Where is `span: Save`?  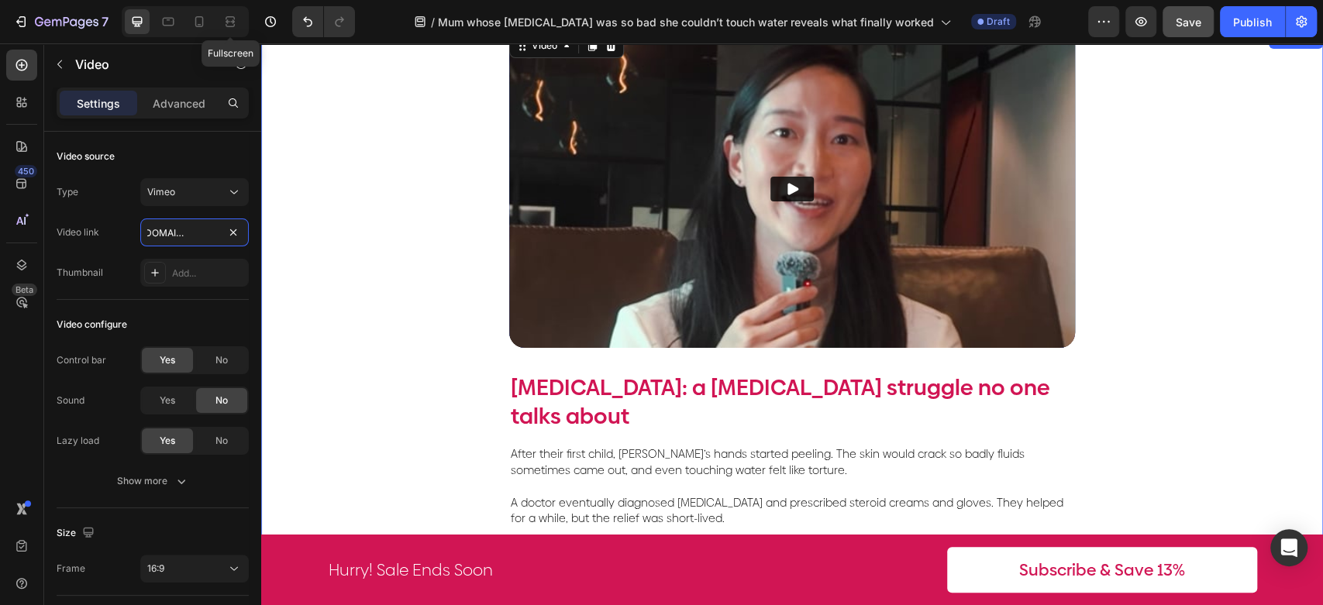
span: Save is located at coordinates (1188, 22).